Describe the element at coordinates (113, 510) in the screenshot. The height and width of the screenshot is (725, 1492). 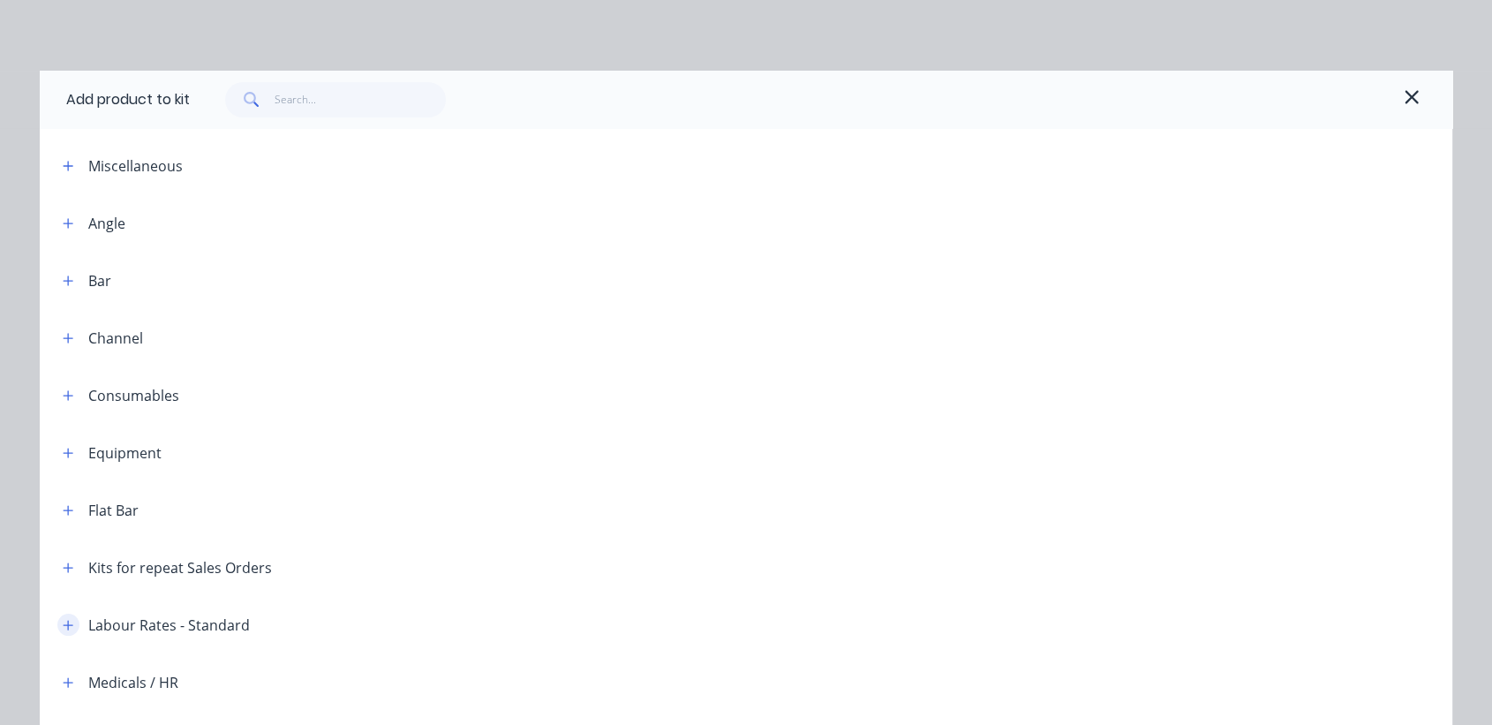
I see `div: Flat Bar` at that location.